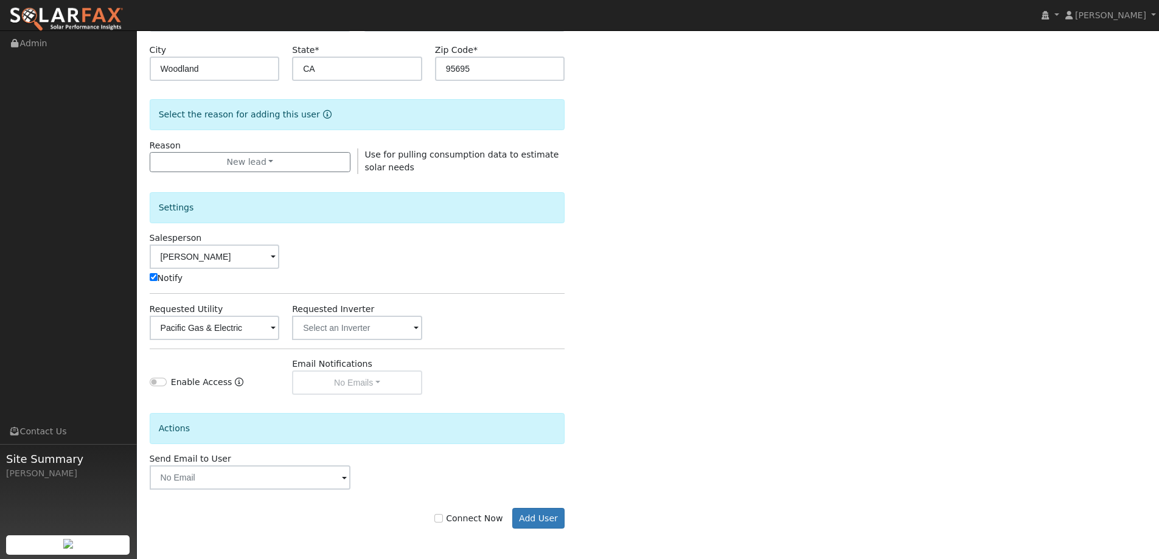 The height and width of the screenshot is (559, 1159). Describe the element at coordinates (158, 50) in the screenshot. I see `label: City` at that location.